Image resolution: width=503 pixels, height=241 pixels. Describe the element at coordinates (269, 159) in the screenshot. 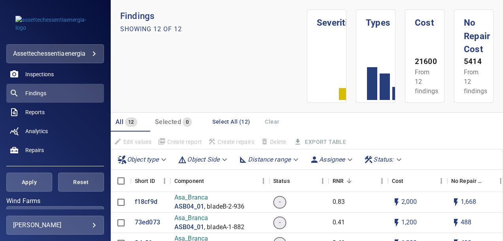

I see `div: Distance range` at that location.